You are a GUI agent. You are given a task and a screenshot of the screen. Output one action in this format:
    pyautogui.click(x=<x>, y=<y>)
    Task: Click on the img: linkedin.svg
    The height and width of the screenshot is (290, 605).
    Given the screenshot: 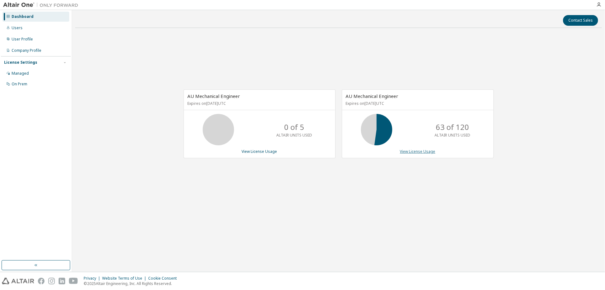 What is the action you would take?
    pyautogui.click(x=62, y=281)
    